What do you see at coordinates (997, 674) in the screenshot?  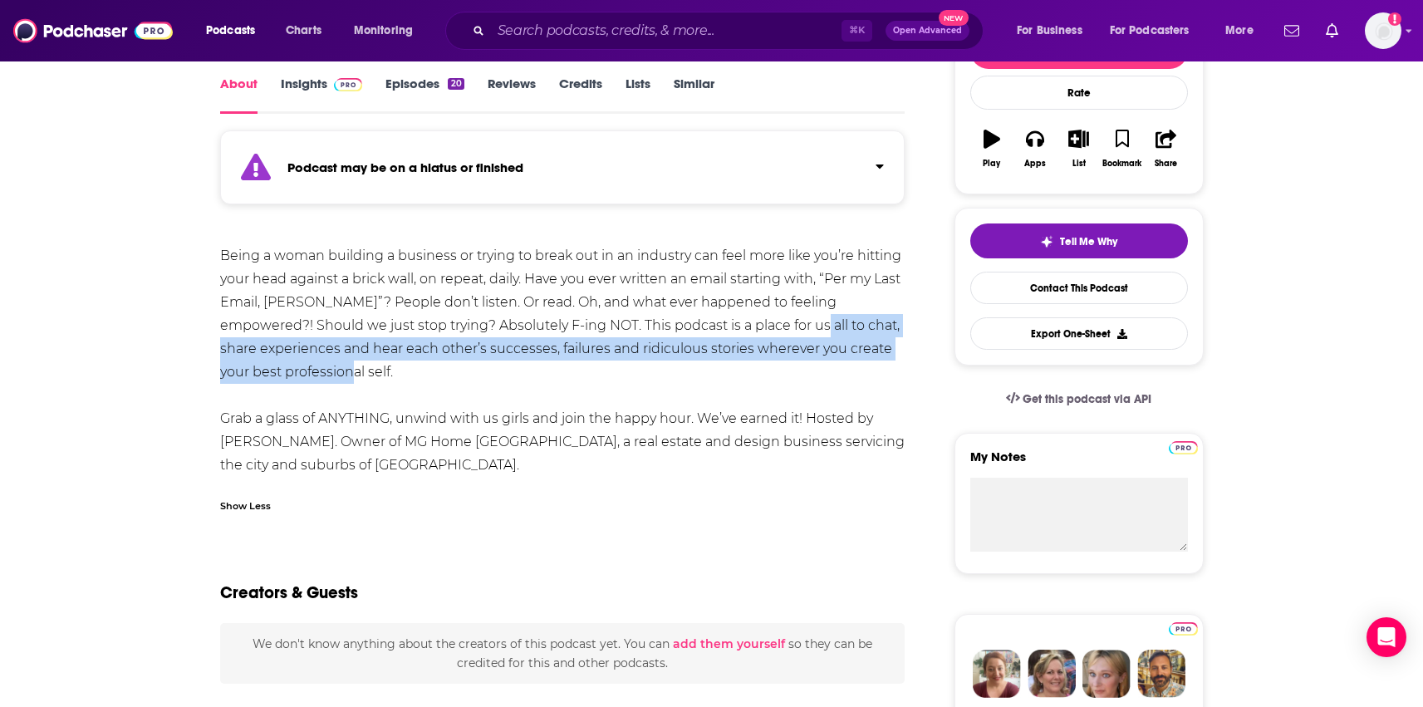 I see `img: Sydney Profile` at bounding box center [997, 674].